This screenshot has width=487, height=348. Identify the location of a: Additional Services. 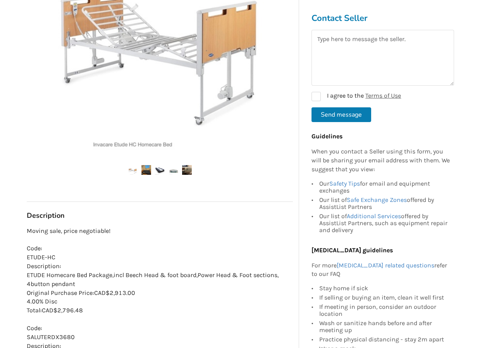
(374, 216).